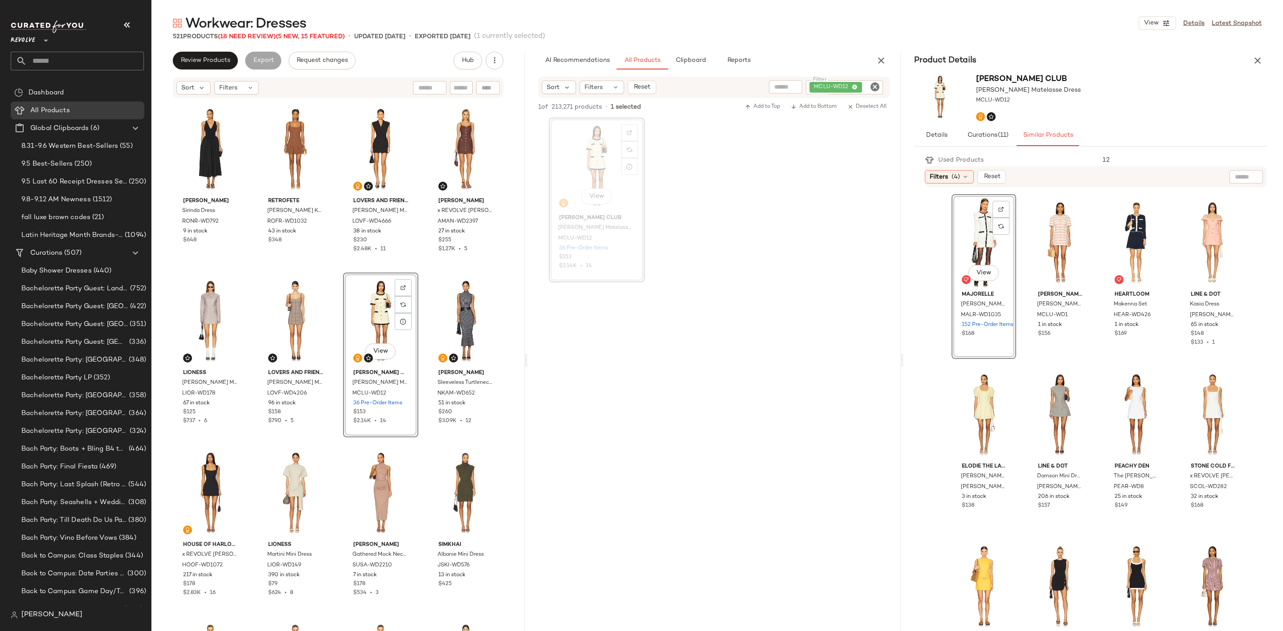 Image resolution: width=1283 pixels, height=631 pixels. I want to click on span: House of Harlow 1960, so click(210, 545).